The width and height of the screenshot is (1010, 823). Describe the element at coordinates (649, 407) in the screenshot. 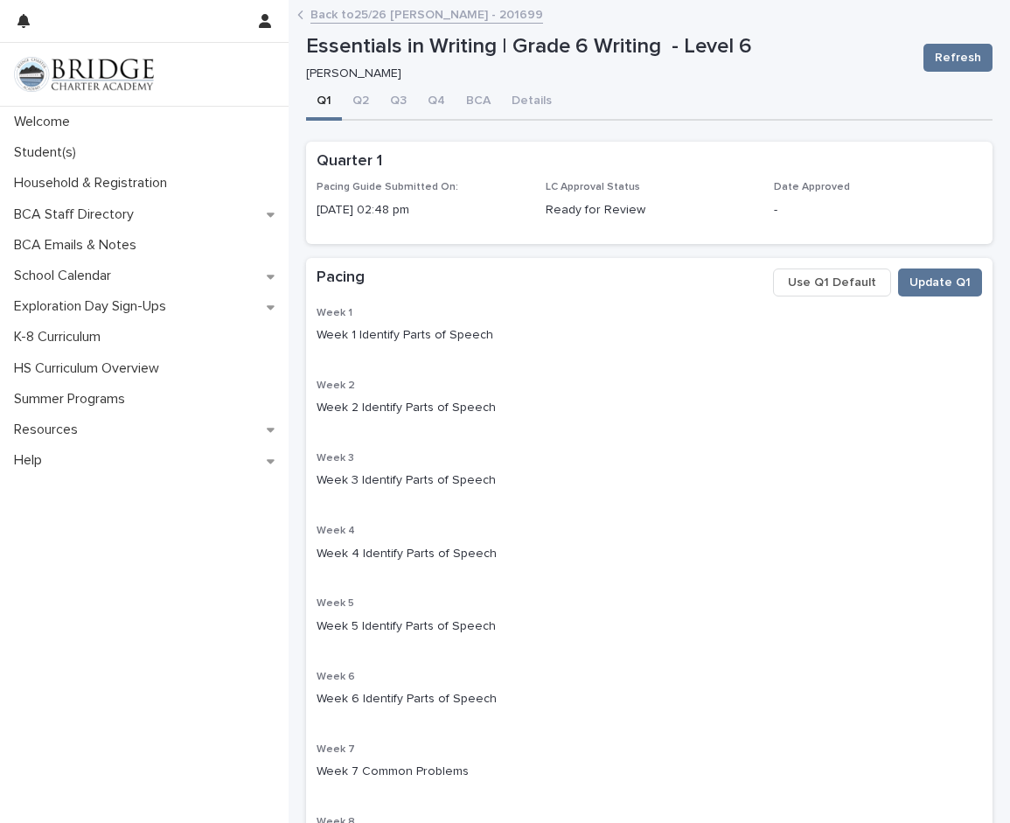

I see `p: Week 2 Identify Parts of Speech` at that location.